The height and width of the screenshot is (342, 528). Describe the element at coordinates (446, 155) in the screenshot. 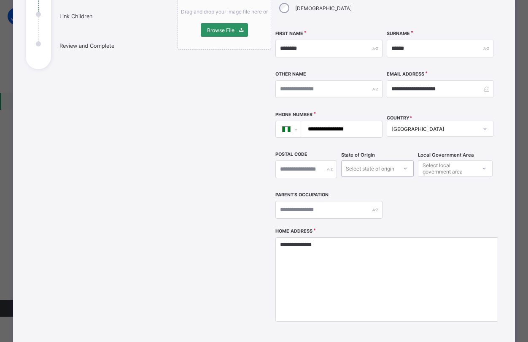

I see `span: Local Government Area` at that location.